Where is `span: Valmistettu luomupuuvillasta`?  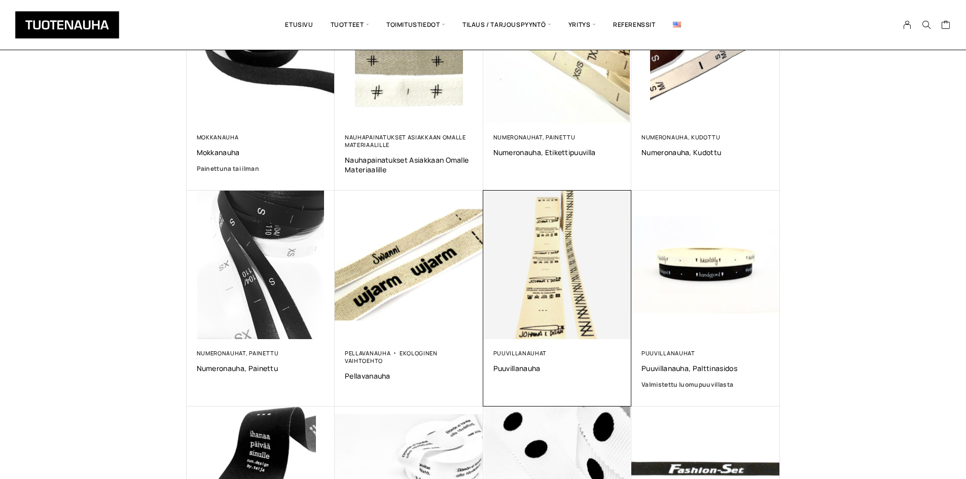 span: Valmistettu luomupuuvillasta is located at coordinates (687, 385).